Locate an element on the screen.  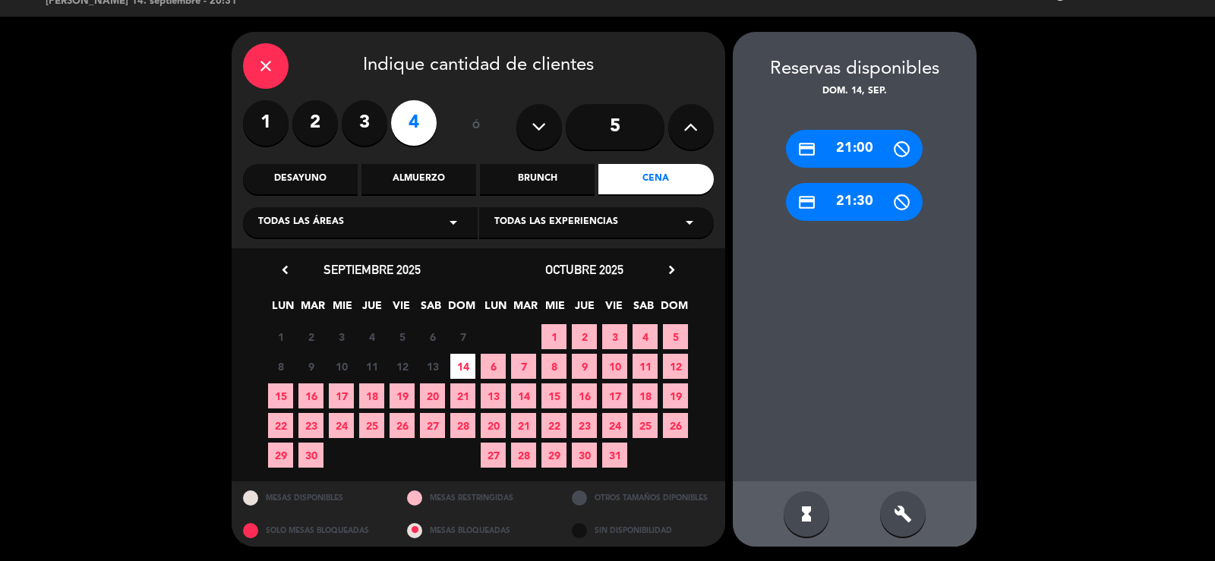
div: MESAS RESTRINGIDAS is located at coordinates (478, 497).